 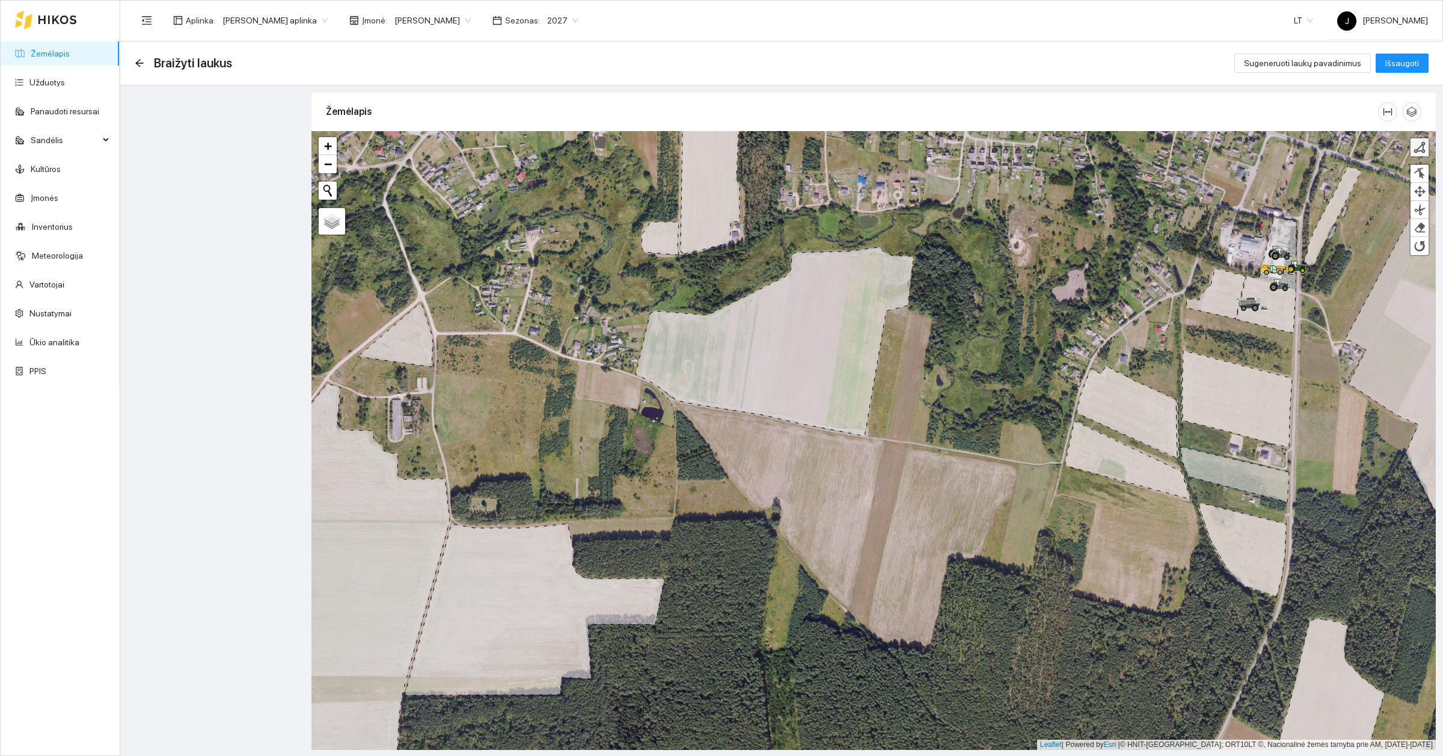 I want to click on div: Atgal, so click(x=140, y=63).